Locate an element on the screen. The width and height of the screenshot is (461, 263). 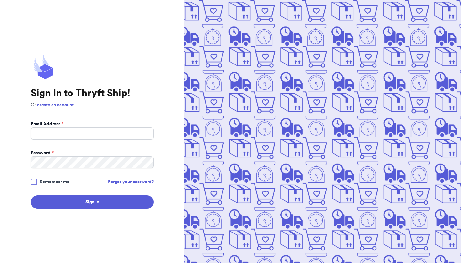
a: create an account is located at coordinates (55, 105).